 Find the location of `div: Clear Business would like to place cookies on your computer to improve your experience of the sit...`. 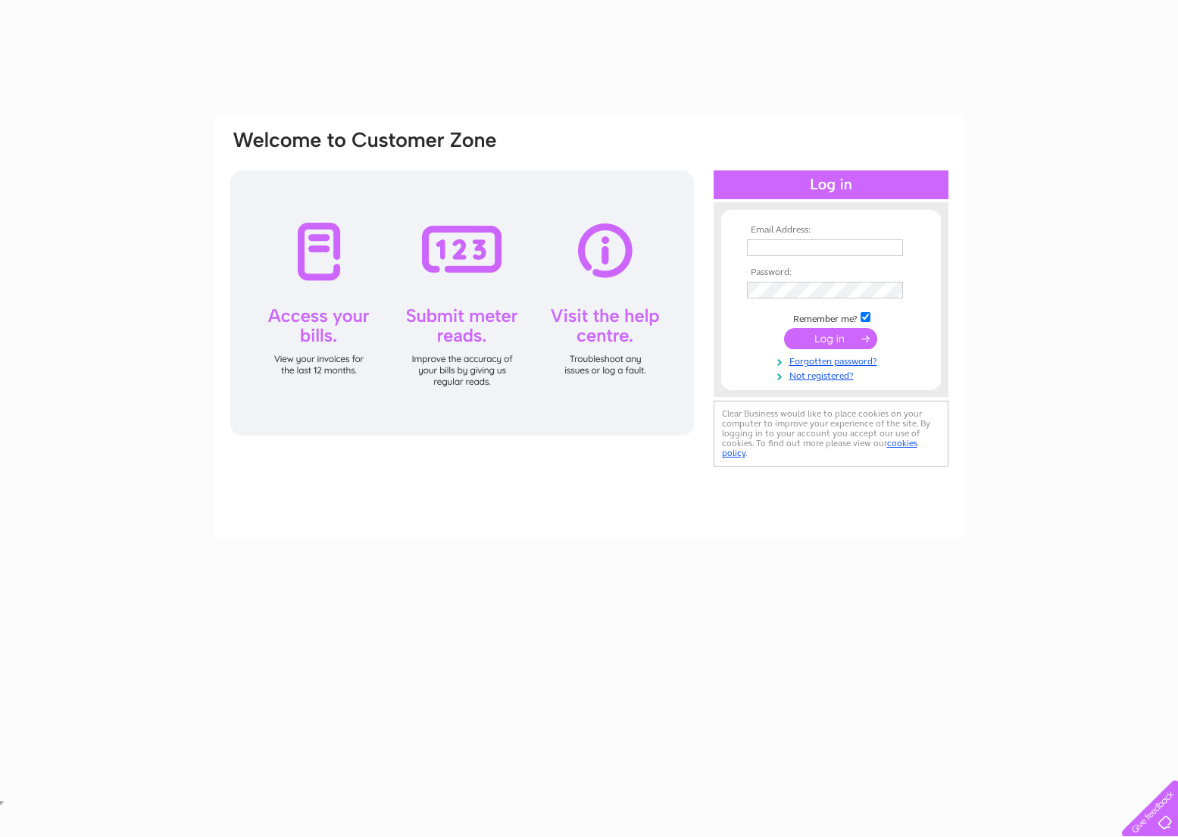

div: Clear Business would like to place cookies on your computer to improve your experience of the sit... is located at coordinates (831, 433).